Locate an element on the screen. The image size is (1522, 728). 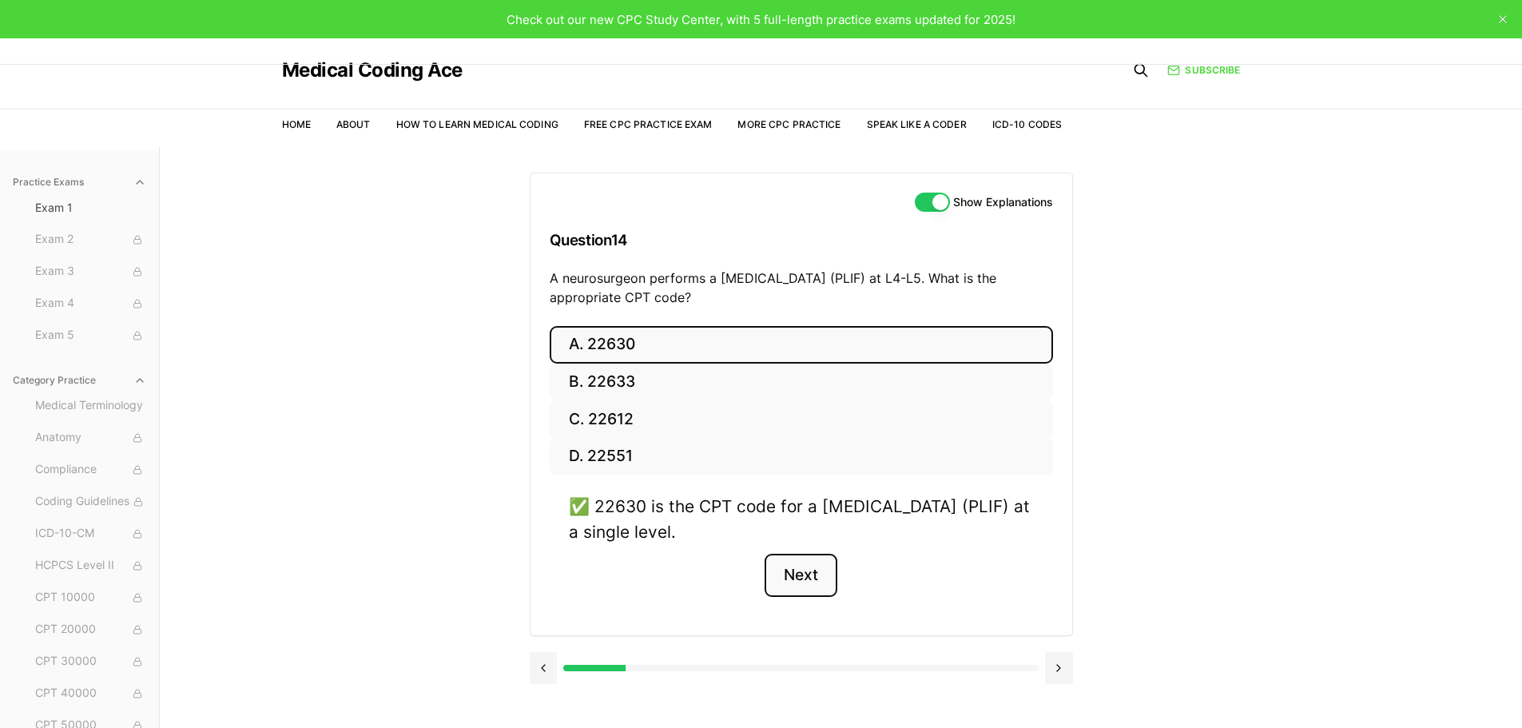
a: Medical Coding Ace is located at coordinates (372, 70).